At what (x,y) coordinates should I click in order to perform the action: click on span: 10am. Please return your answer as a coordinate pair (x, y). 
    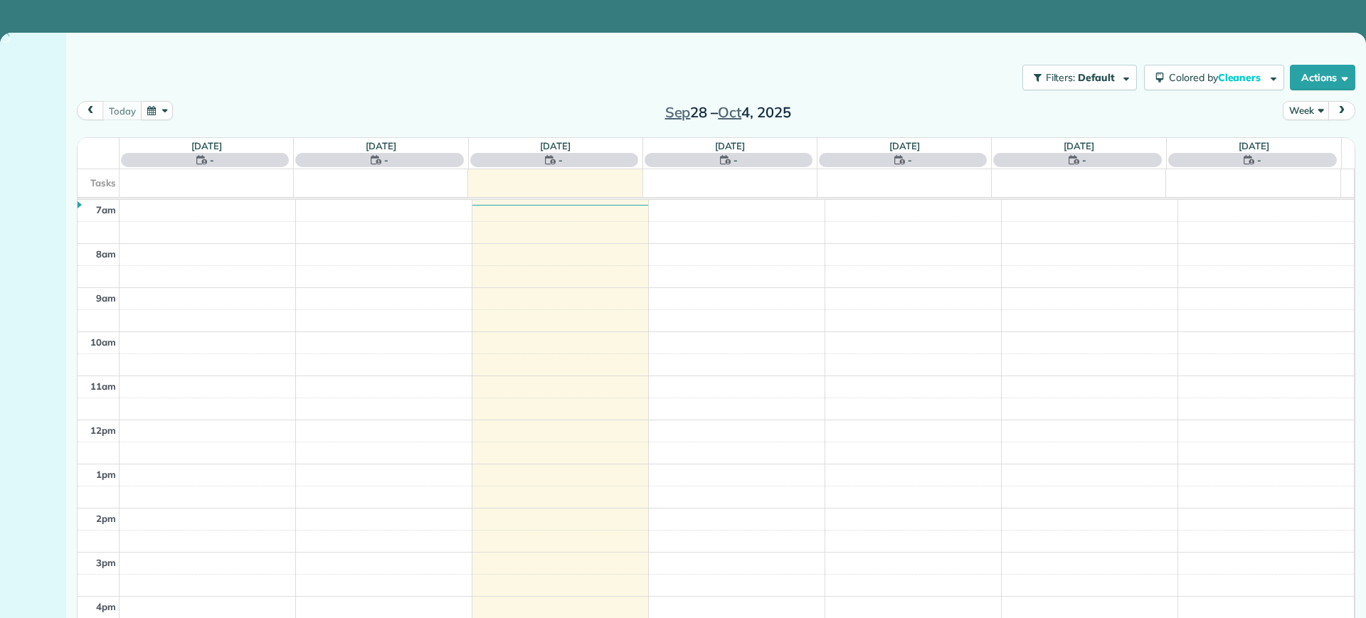
    Looking at the image, I should click on (103, 342).